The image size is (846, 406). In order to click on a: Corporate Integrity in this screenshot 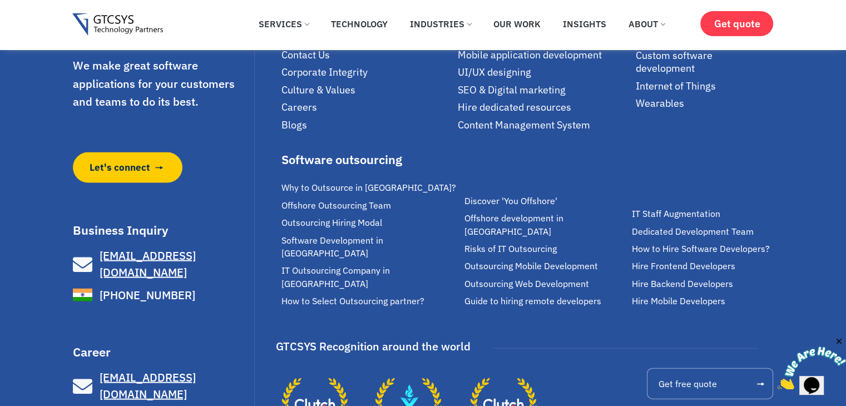, I will do `click(367, 72)`.